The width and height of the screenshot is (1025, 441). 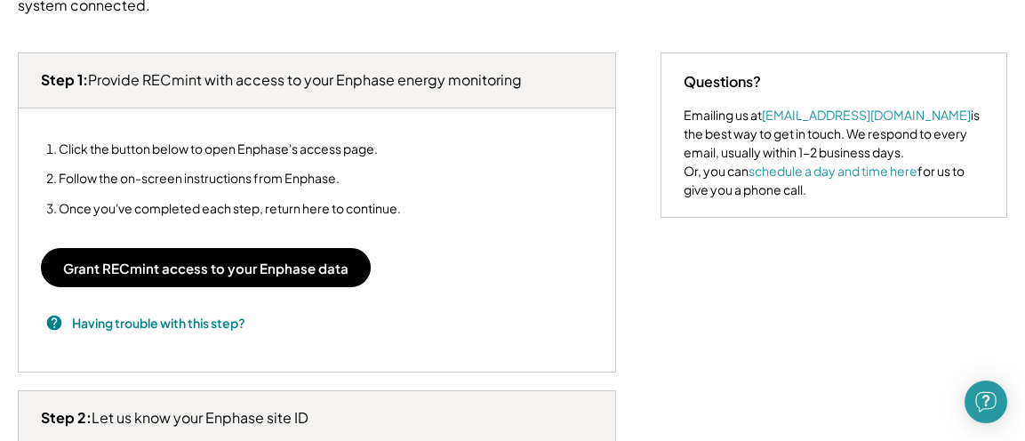 What do you see at coordinates (229, 178) in the screenshot?
I see `li: Follow the on-screen instructions from Enphase.` at bounding box center [229, 178].